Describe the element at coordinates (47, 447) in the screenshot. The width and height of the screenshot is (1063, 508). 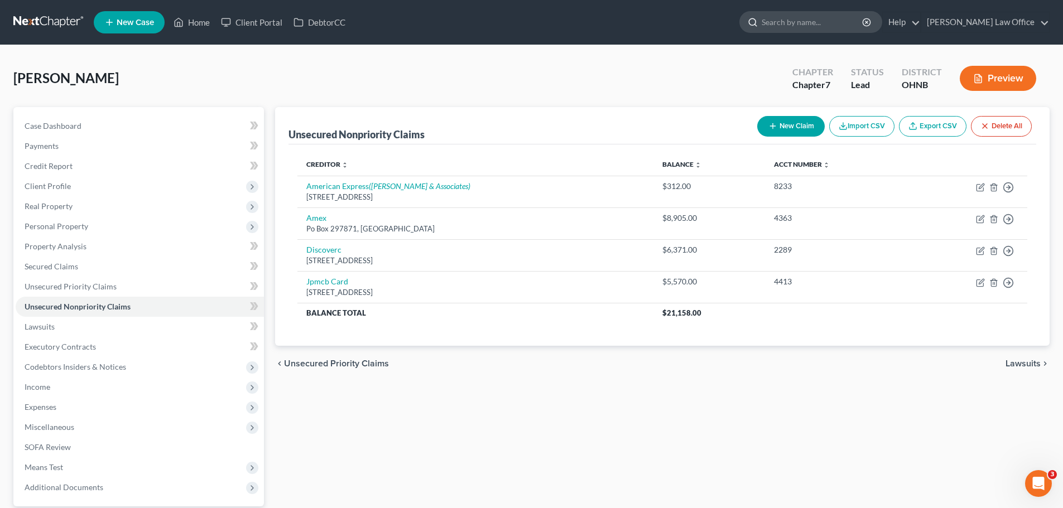
I see `span: SOFA Review` at that location.